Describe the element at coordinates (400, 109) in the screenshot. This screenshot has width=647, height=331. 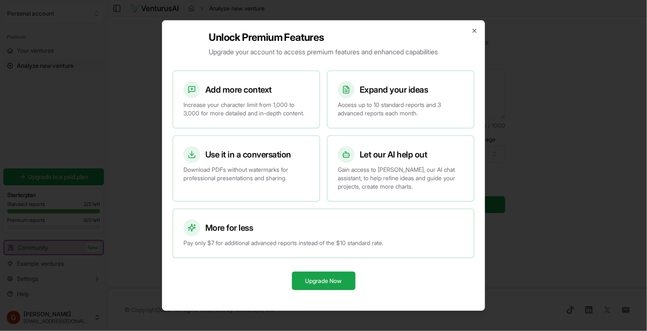
I see `p: Access up to 10 standard reports and 3 advanced reports each month.` at that location.